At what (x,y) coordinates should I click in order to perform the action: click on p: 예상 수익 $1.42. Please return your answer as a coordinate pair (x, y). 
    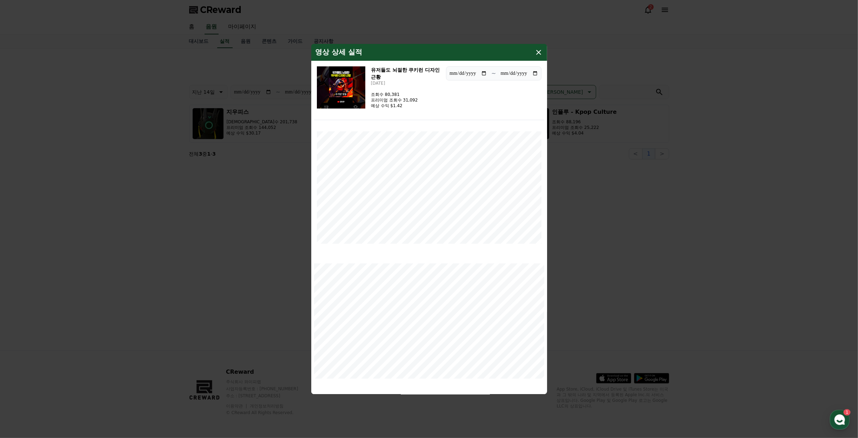
    Looking at the image, I should click on (395, 106).